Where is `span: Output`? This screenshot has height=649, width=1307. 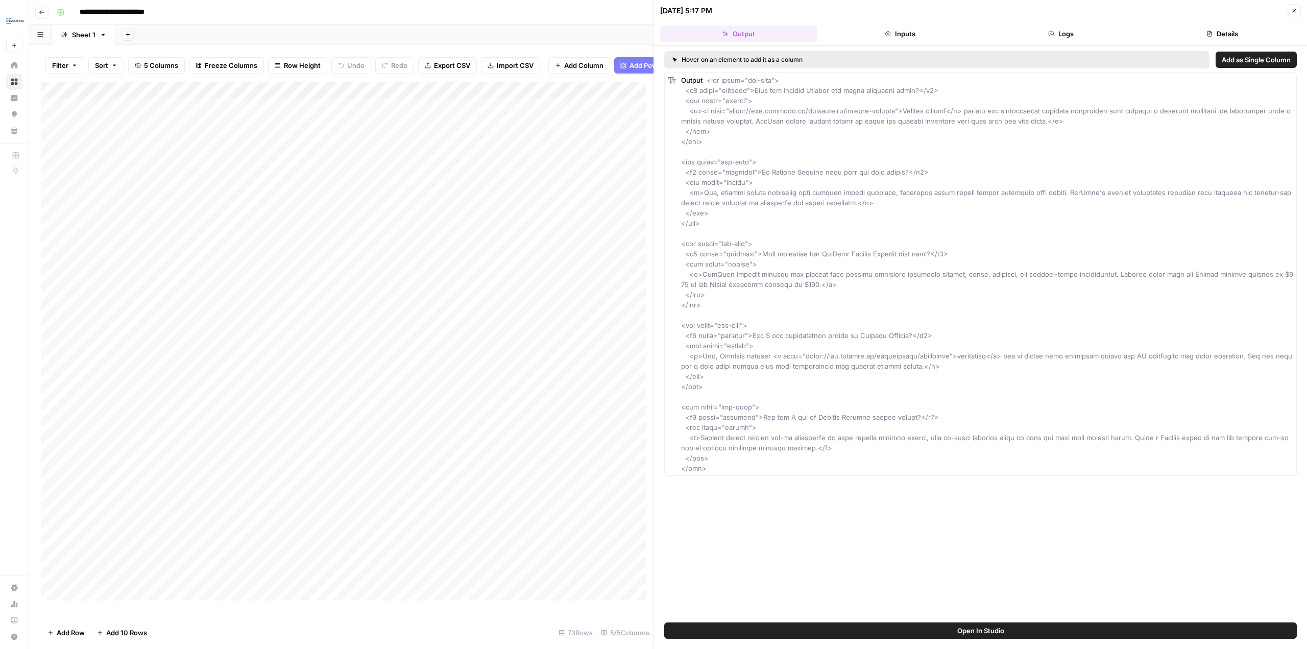
span: Output is located at coordinates (692, 80).